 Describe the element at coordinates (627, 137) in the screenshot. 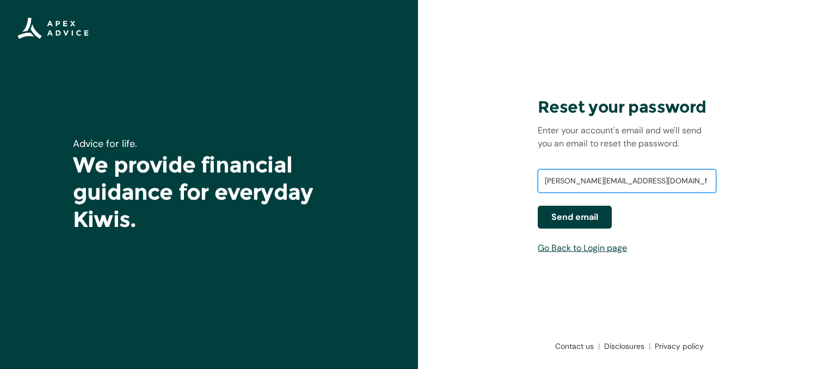

I see `p: Enter your account's email and we'll send you an email to reset the password.` at that location.